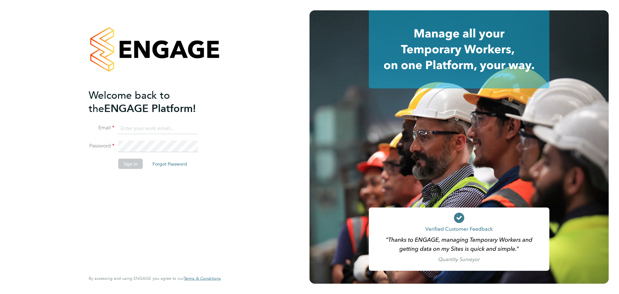 Image resolution: width=619 pixels, height=294 pixels. Describe the element at coordinates (101, 128) in the screenshot. I see `label: Email` at that location.